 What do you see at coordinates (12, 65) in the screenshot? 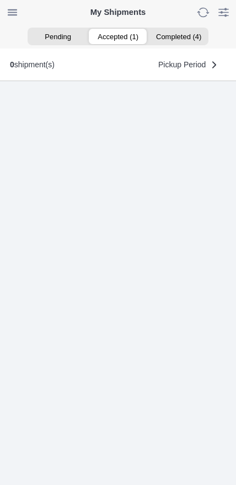
I see `b: 0` at bounding box center [12, 65].